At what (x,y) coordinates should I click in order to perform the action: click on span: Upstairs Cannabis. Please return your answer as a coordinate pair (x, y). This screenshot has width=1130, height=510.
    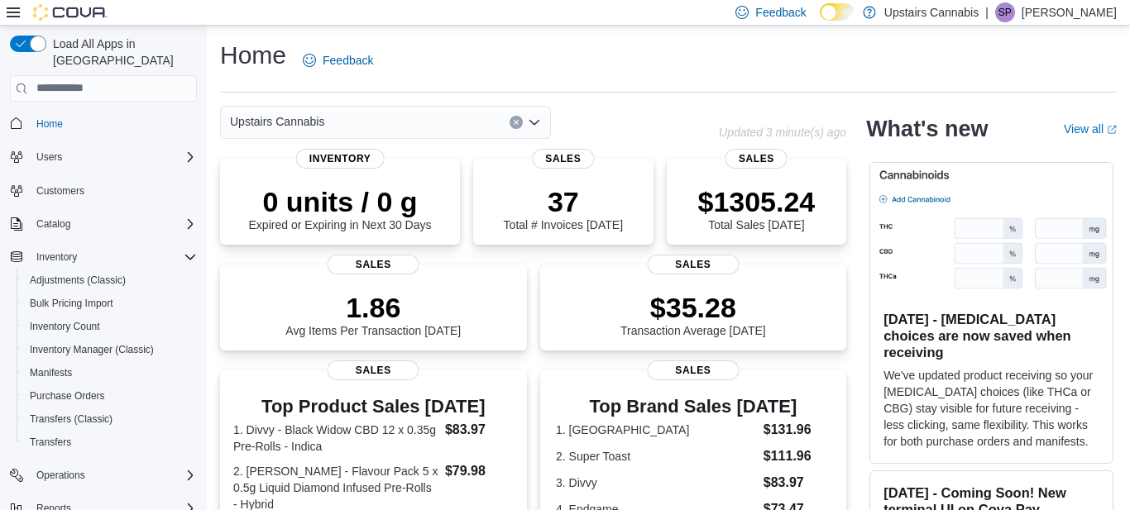
    Looking at the image, I should click on (277, 122).